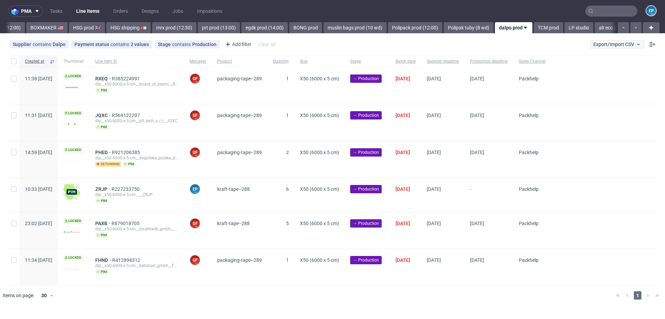 The image size is (665, 319). What do you see at coordinates (23, 44) in the screenshot?
I see `span: Supplier` at bounding box center [23, 44].